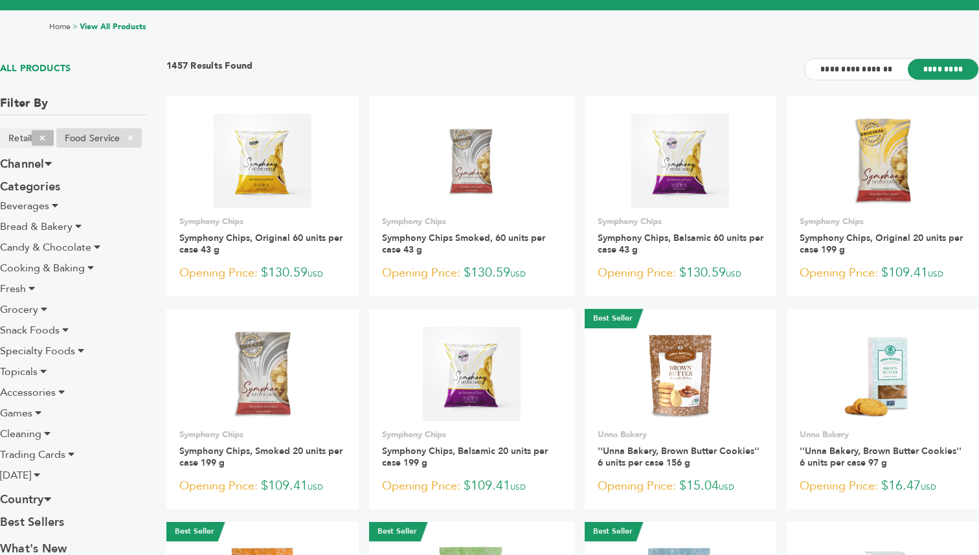 This screenshot has width=979, height=555. Describe the element at coordinates (883, 161) in the screenshot. I see `img: Symphony Chips, Original 20 units per case 199 g` at that location.